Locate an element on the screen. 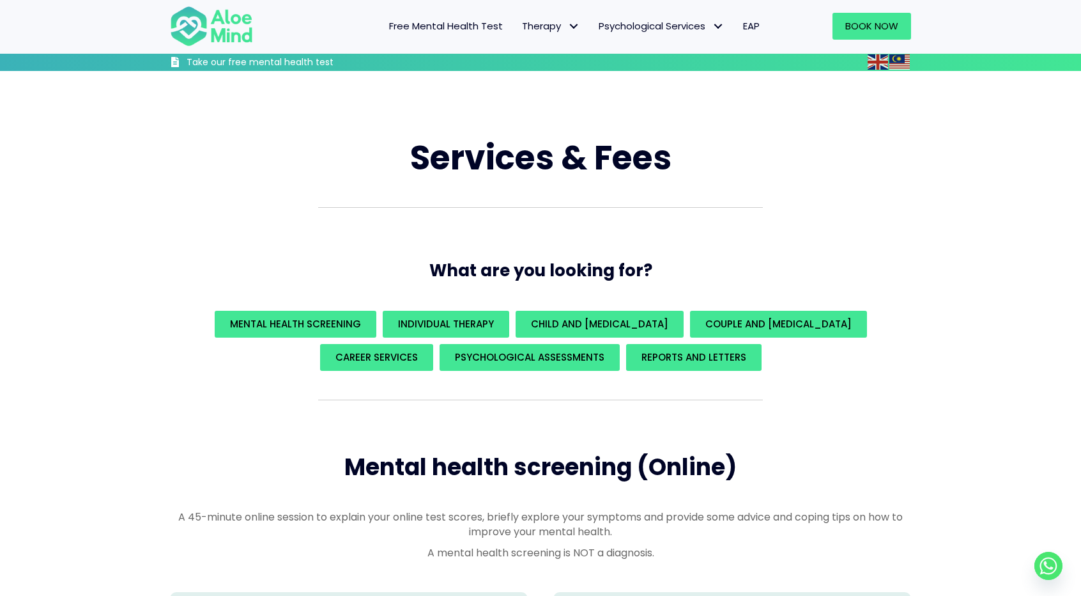  a: REPORTS AND LETTERS is located at coordinates (694, 357).